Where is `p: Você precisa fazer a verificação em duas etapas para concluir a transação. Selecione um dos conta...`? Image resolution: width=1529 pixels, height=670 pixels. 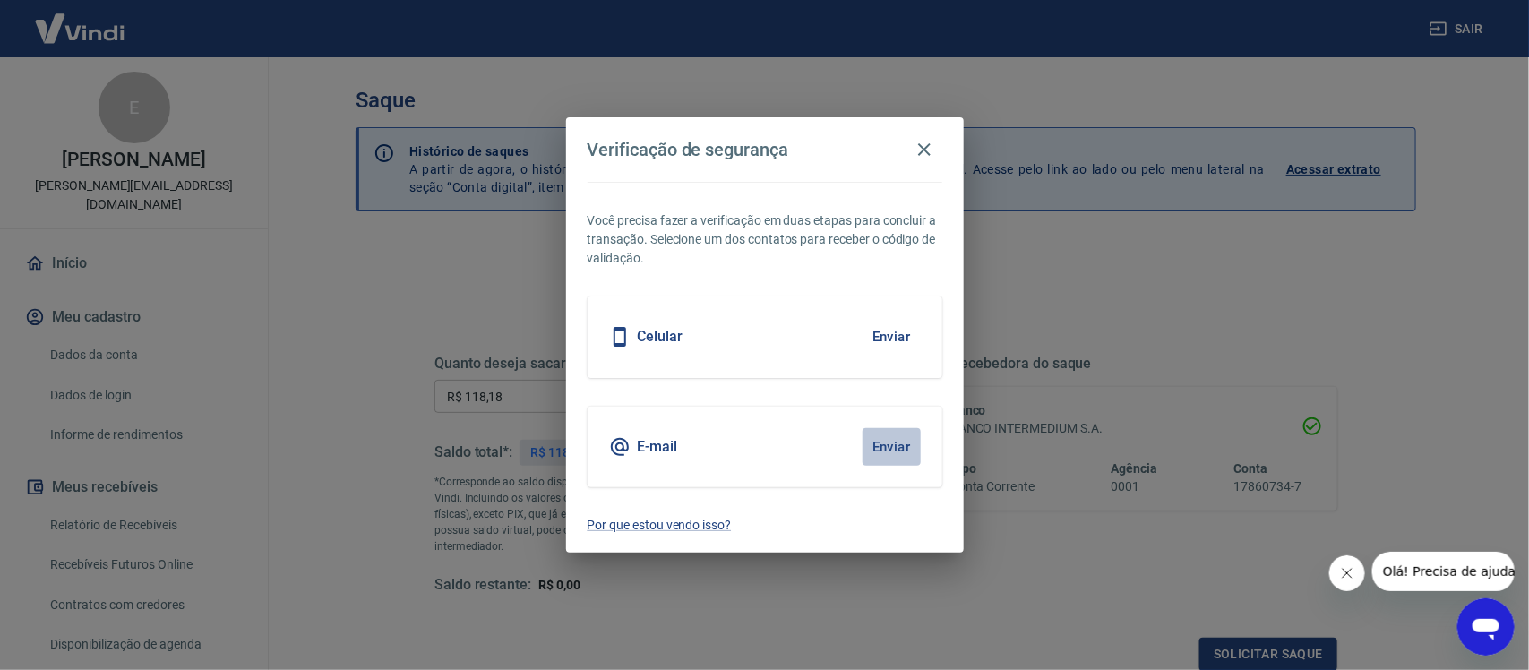 p: Você precisa fazer a verificação em duas etapas para concluir a transação. Selecione um dos conta... is located at coordinates (765, 239).